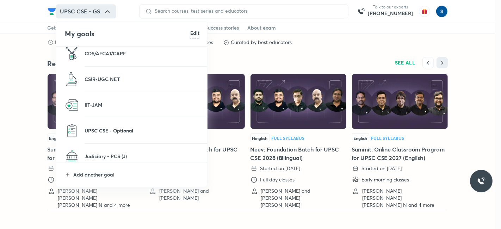 The width and height of the screenshot is (501, 229). I want to click on p: Add another goal, so click(136, 175).